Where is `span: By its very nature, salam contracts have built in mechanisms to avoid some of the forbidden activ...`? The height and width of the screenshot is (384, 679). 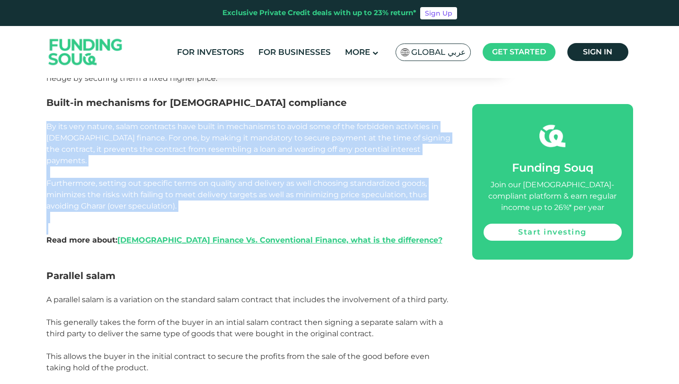
span: By its very nature, salam contracts have built in mechanisms to avoid some of the forbidden activ... is located at coordinates (249, 143).